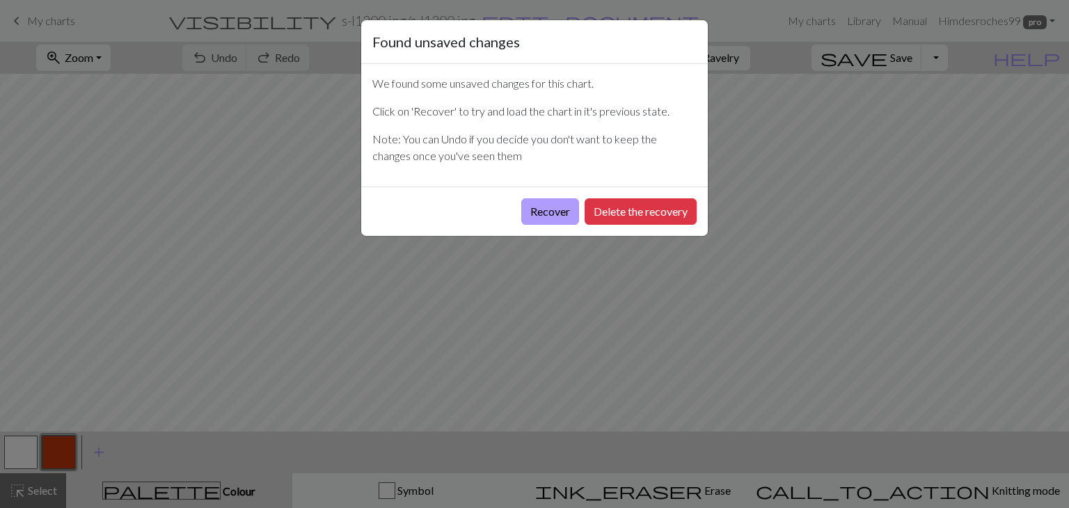  Describe the element at coordinates (535, 148) in the screenshot. I see `p: Note: You can Undo if you decide you don't want to keep the changes once you've seen them` at that location.